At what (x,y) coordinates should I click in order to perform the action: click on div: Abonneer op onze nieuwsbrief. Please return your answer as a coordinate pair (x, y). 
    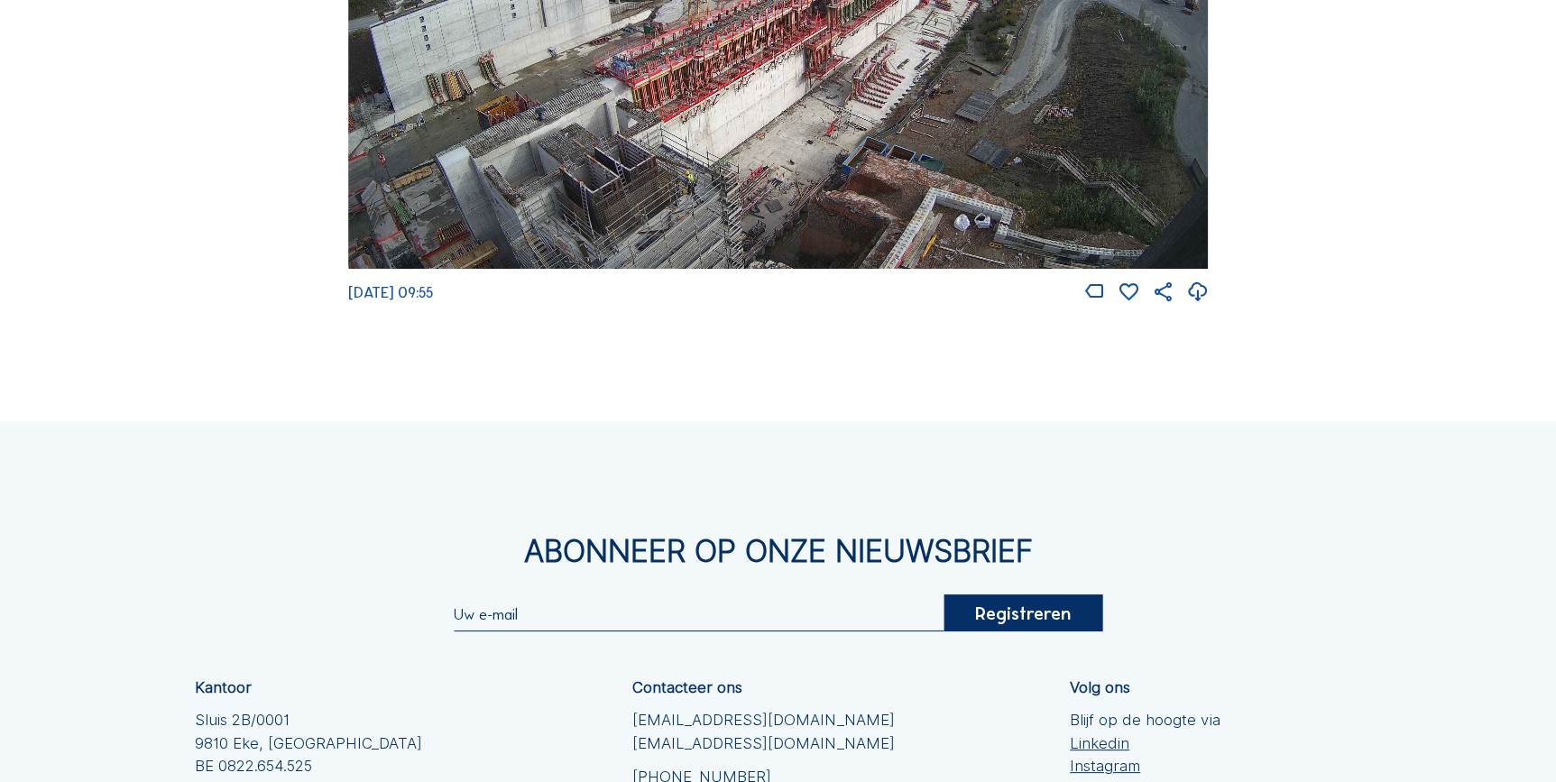
    Looking at the image, I should click on (779, 551).